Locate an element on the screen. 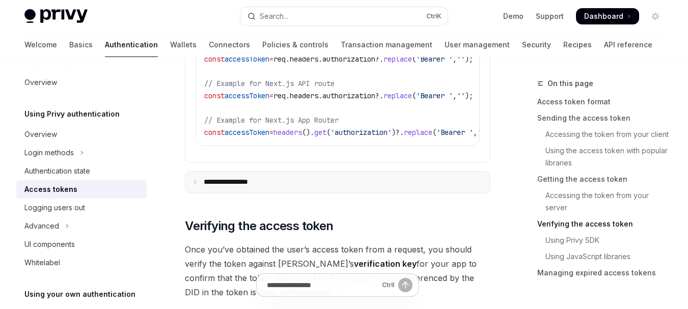 Image resolution: width=688 pixels, height=309 pixels. button: Toggle Advanced section is located at coordinates (81, 226).